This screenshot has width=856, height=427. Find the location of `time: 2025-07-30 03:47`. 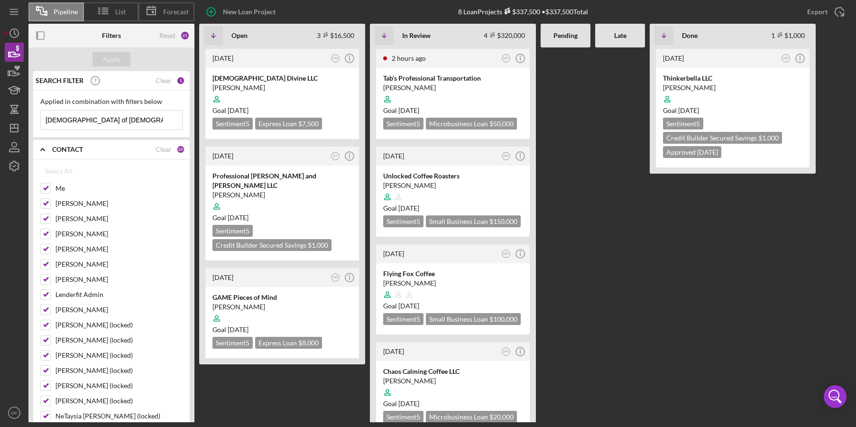

time: 2025-07-30 03:47 is located at coordinates (223, 277).